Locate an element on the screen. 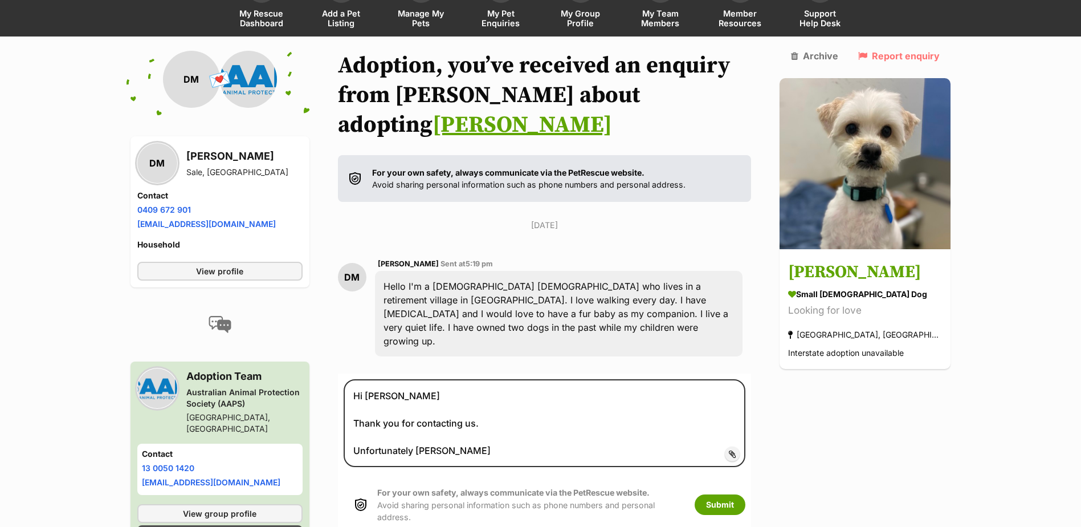 Image resolution: width=1081 pixels, height=527 pixels. a: 13 0050 1420 is located at coordinates (168, 467).